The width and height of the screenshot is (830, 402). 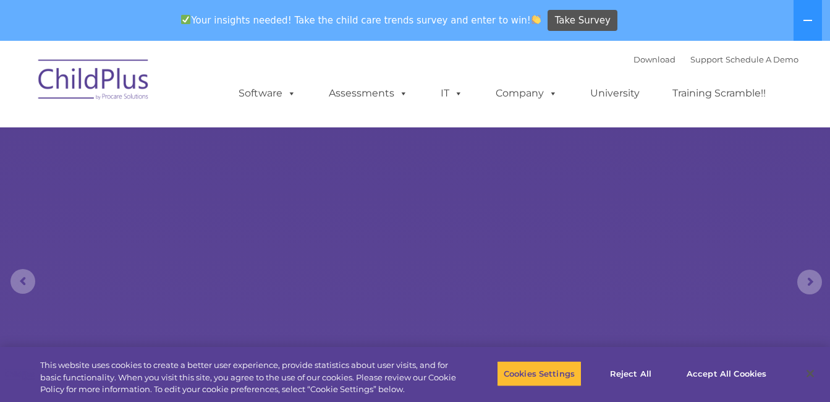 What do you see at coordinates (526, 93) in the screenshot?
I see `a: Company` at bounding box center [526, 93].